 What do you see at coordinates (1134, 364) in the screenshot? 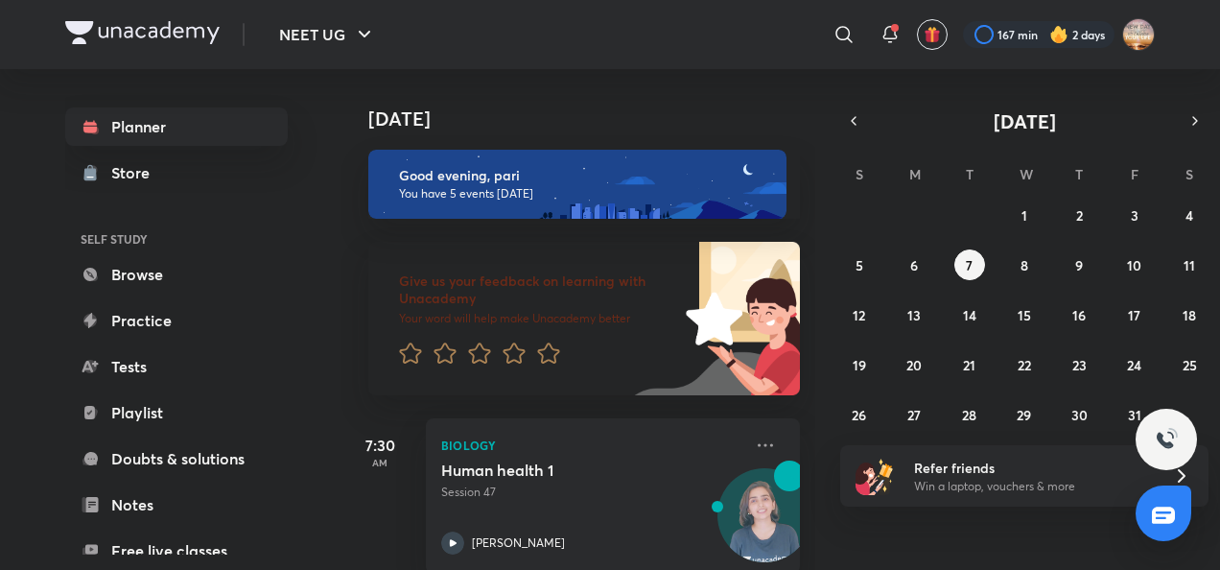
I see `button: October 24, 2025` at bounding box center [1134, 364].